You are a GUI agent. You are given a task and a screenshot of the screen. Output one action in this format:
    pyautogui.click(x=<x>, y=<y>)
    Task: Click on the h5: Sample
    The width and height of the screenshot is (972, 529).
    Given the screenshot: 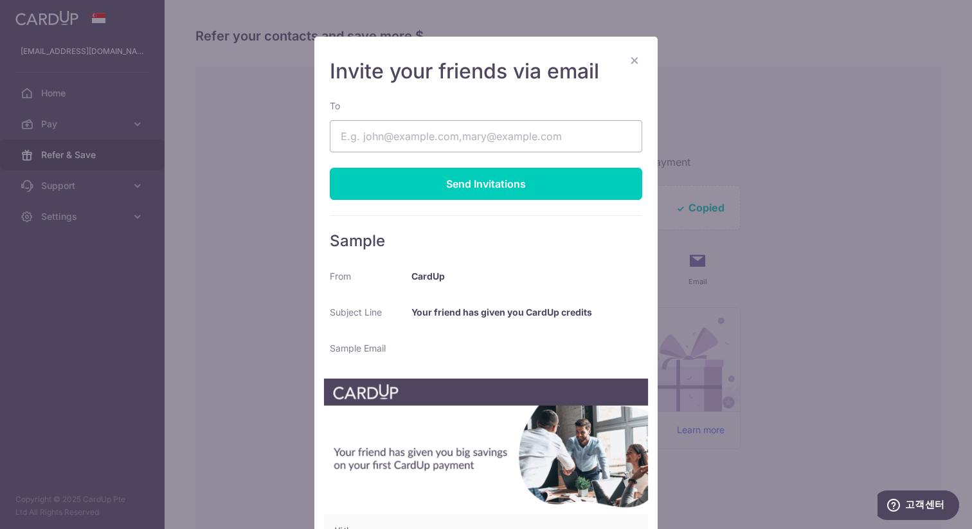 What is the action you would take?
    pyautogui.click(x=486, y=241)
    